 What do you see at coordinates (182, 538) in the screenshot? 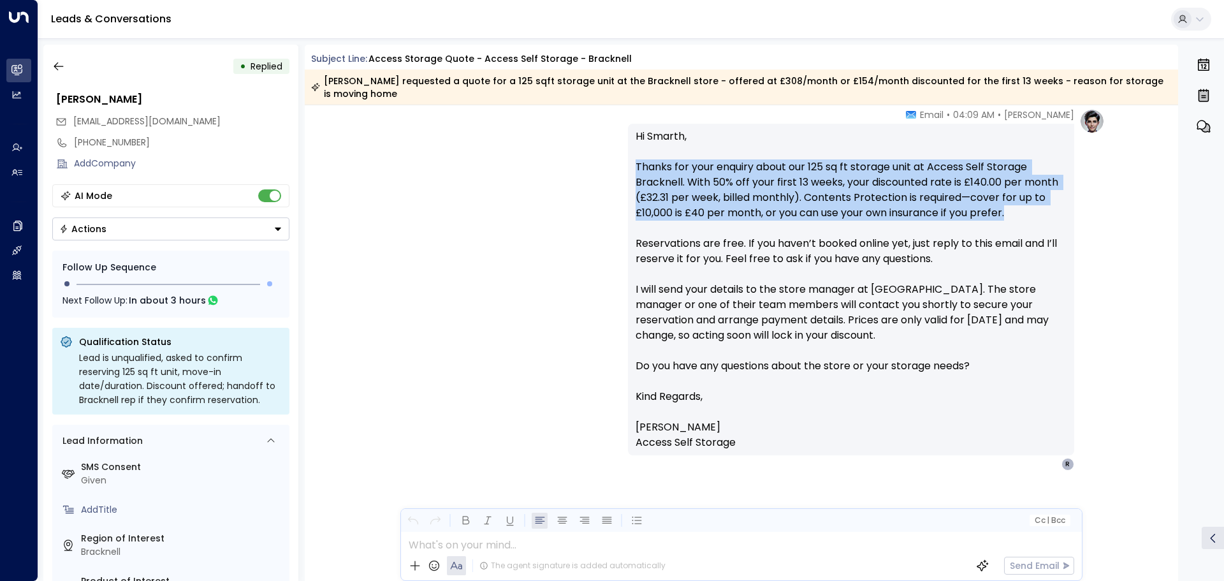
I see `label: Region of Interest` at bounding box center [182, 538].